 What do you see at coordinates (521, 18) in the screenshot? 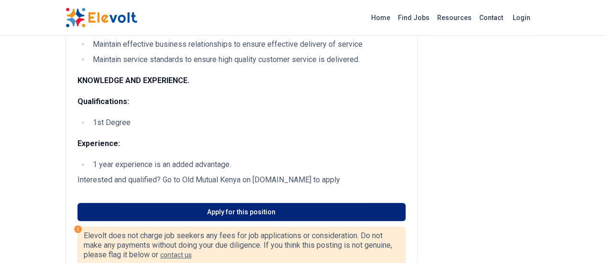
I see `a: Login` at bounding box center [521, 18].